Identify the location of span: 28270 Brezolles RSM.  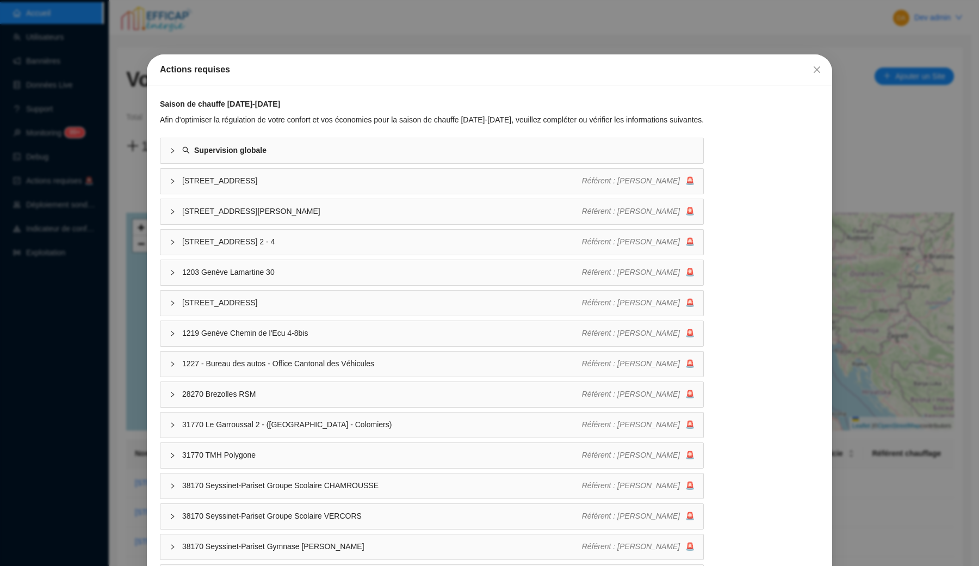
(382, 394).